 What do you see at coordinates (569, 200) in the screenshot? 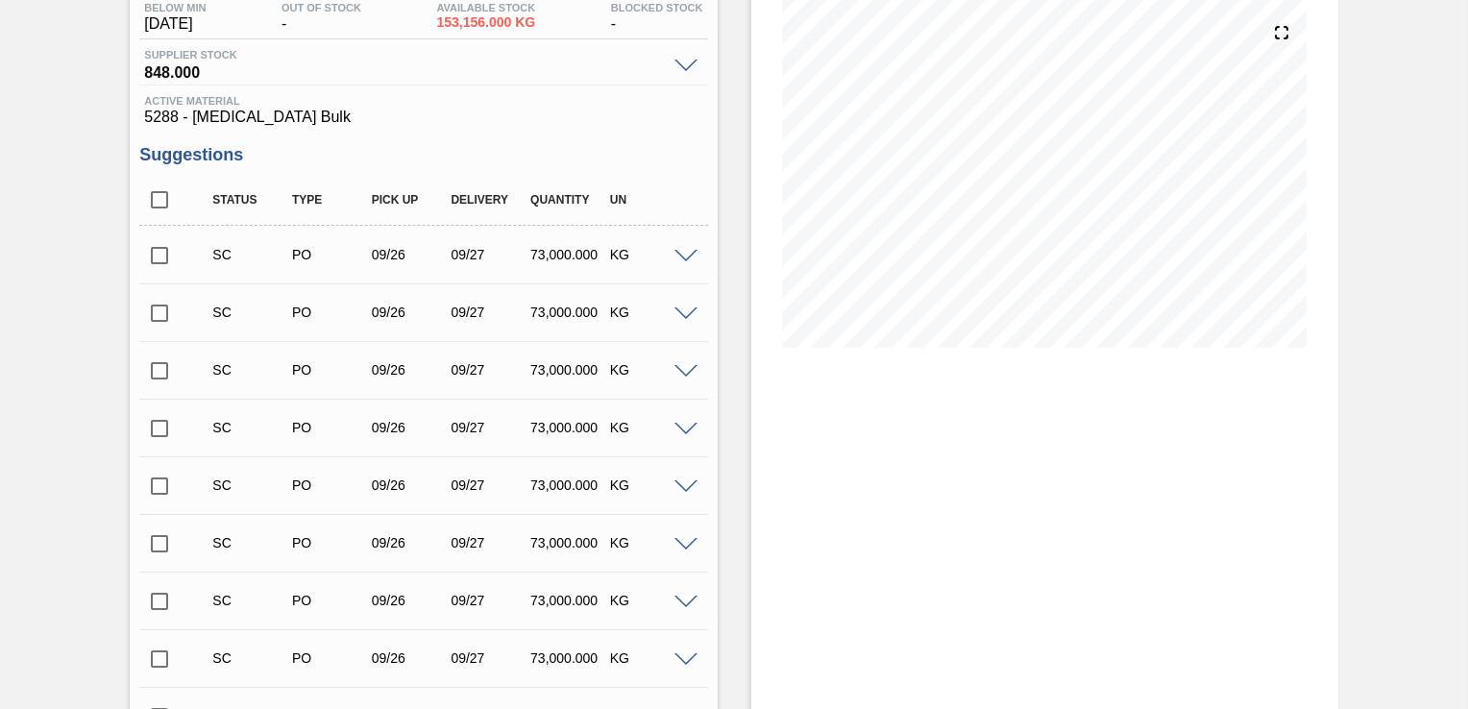
I see `div: Quantity` at bounding box center [569, 200].